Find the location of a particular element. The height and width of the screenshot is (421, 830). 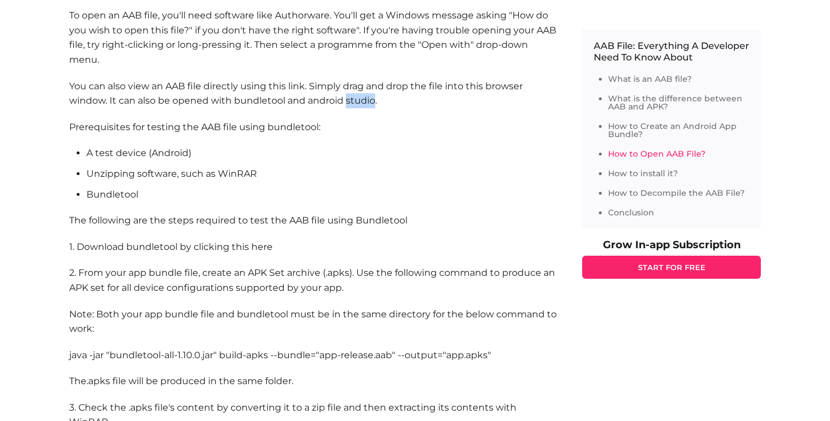

p: Prerequisites for testing the AAB file using bundletool: is located at coordinates (314, 127).